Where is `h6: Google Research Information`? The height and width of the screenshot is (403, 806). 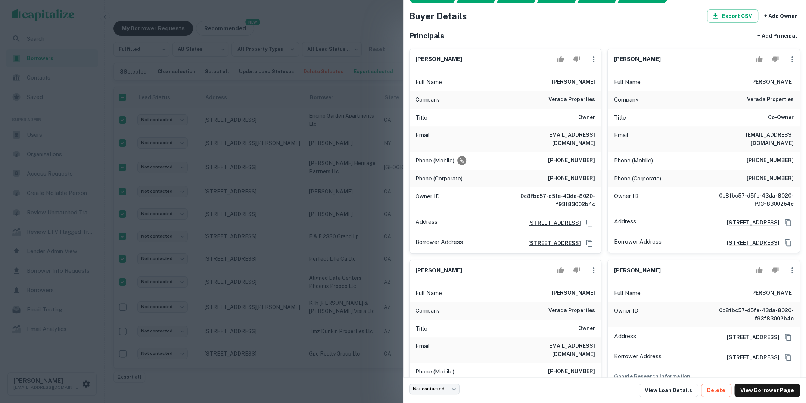 h6: Google Research Information is located at coordinates (703, 376).